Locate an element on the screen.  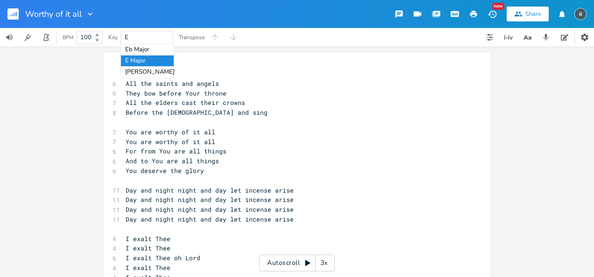
div: Key is located at coordinates (113, 37).